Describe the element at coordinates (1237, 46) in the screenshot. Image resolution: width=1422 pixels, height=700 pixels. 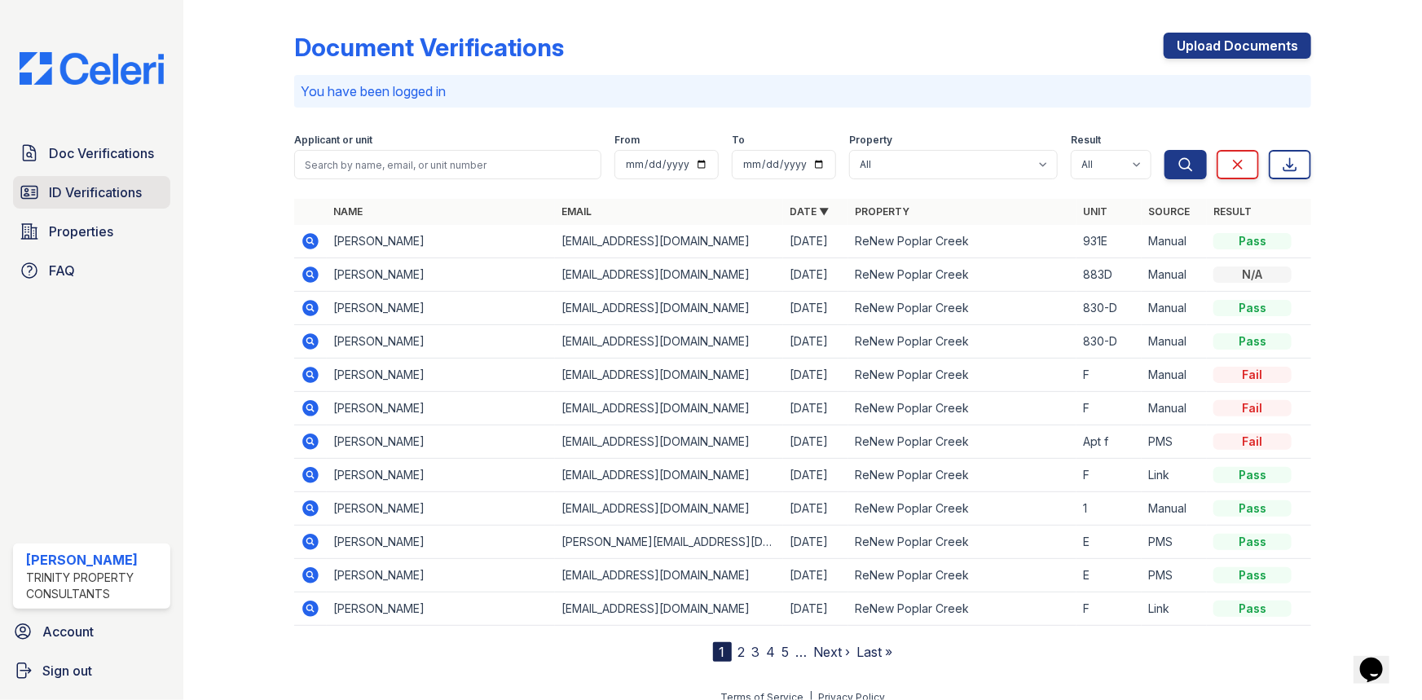
I see `a: Upload Documents` at that location.